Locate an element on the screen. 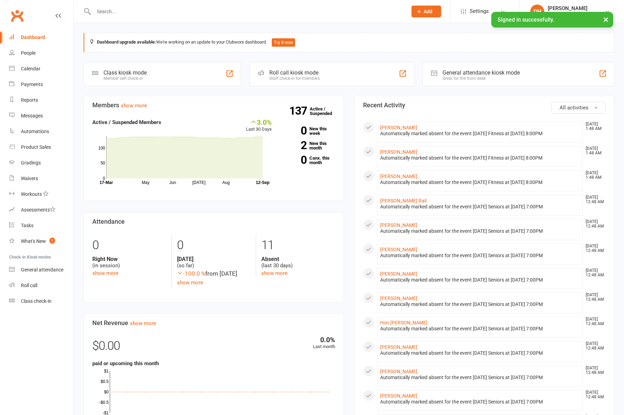 This screenshot has width=624, height=415. a: Roll call is located at coordinates (41, 285).